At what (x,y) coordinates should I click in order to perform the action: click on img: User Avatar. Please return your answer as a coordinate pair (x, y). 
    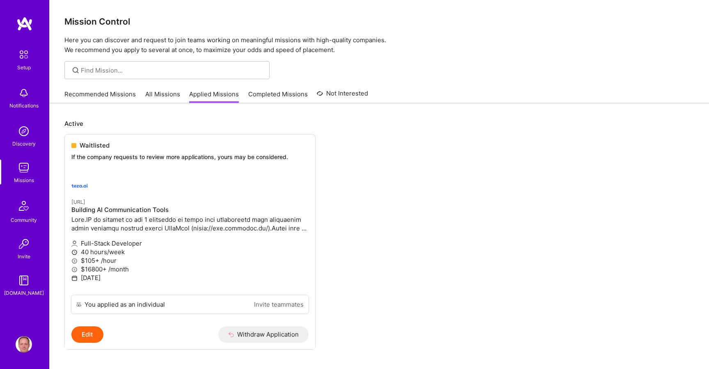
    Looking at the image, I should click on (24, 345).